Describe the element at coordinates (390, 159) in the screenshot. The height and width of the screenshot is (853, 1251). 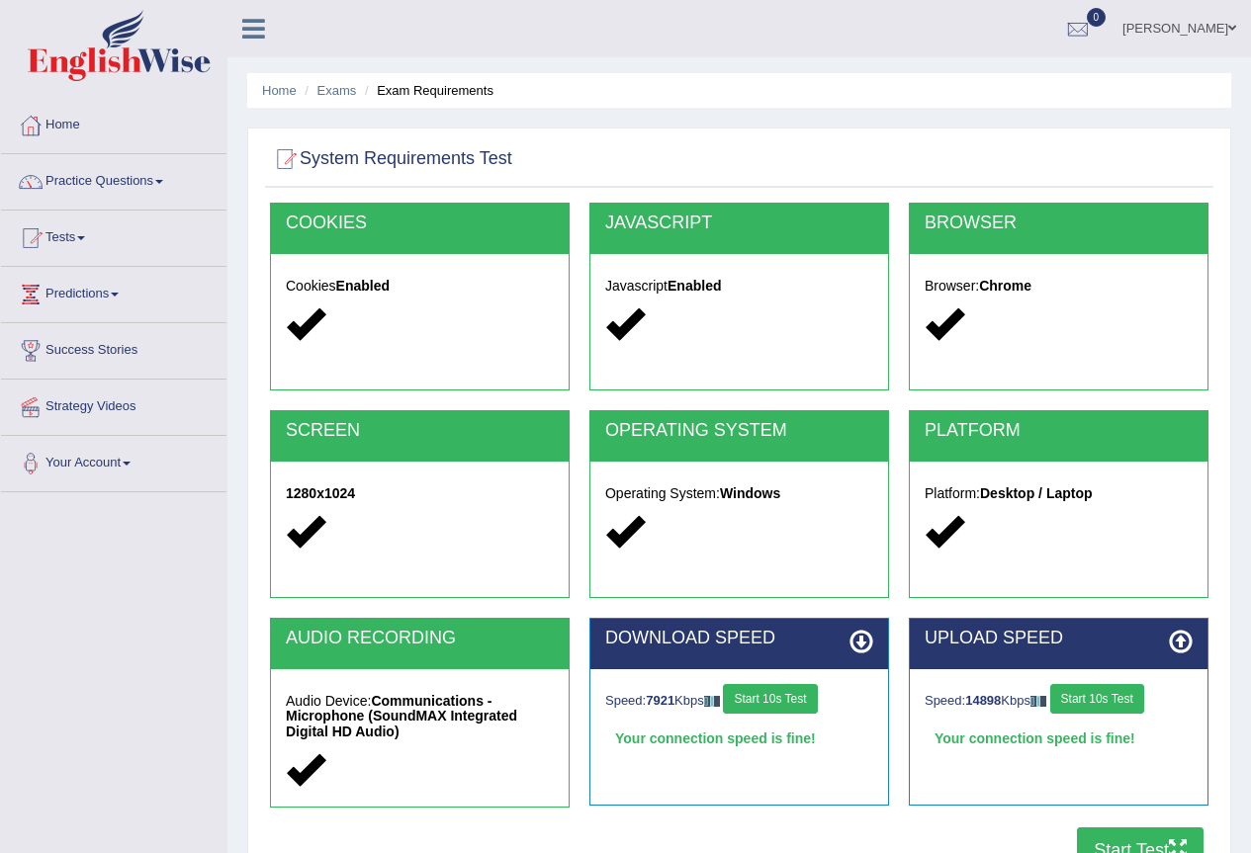
I see `h2: System Requirements Test` at that location.